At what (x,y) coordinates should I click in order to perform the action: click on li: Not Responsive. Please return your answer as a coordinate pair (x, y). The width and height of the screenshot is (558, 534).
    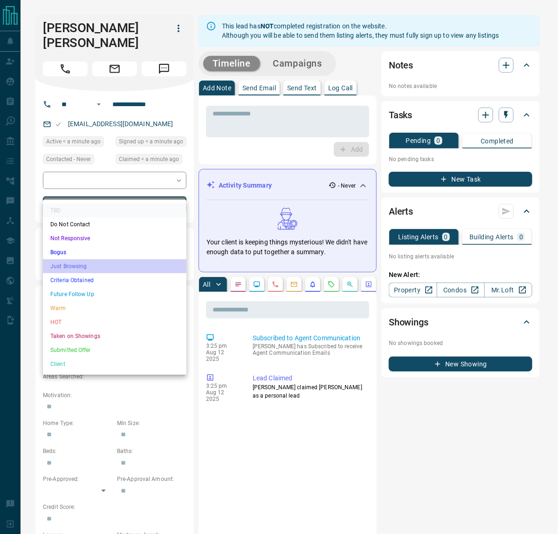
    Looking at the image, I should click on (115, 239).